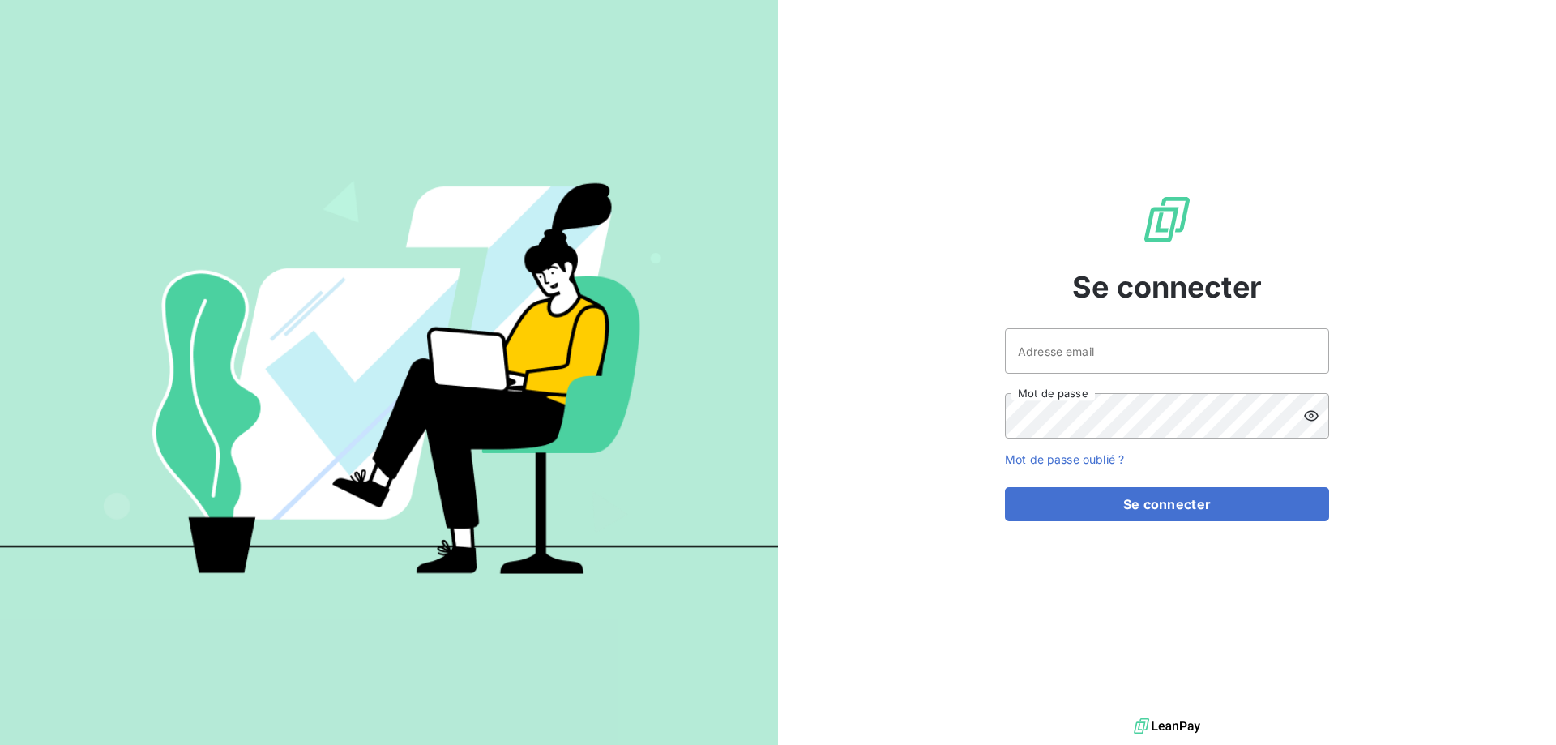 The height and width of the screenshot is (745, 1556). What do you see at coordinates (1064, 459) in the screenshot?
I see `a: Mot de passe oublié ?` at bounding box center [1064, 459].